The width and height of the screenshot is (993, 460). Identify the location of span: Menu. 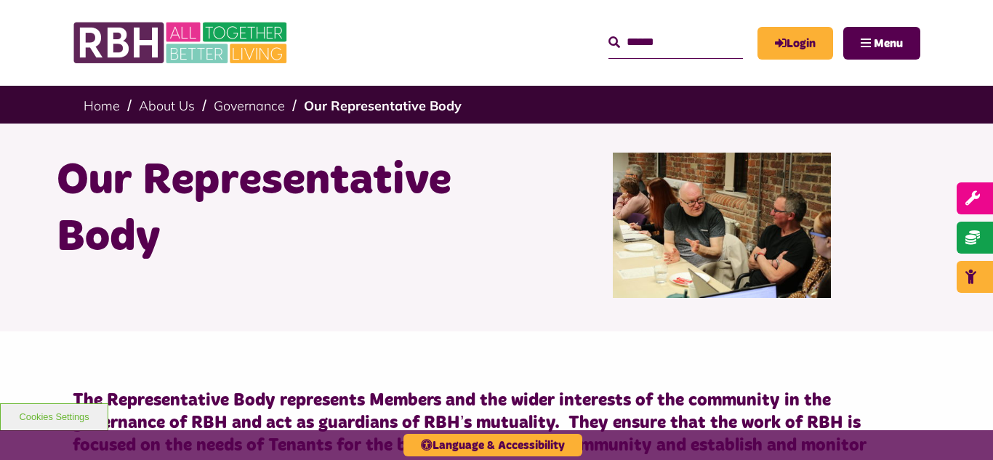
(888, 44).